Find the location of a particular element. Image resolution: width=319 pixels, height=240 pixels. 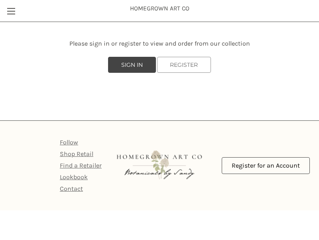

a: Lookbook is located at coordinates (74, 176).